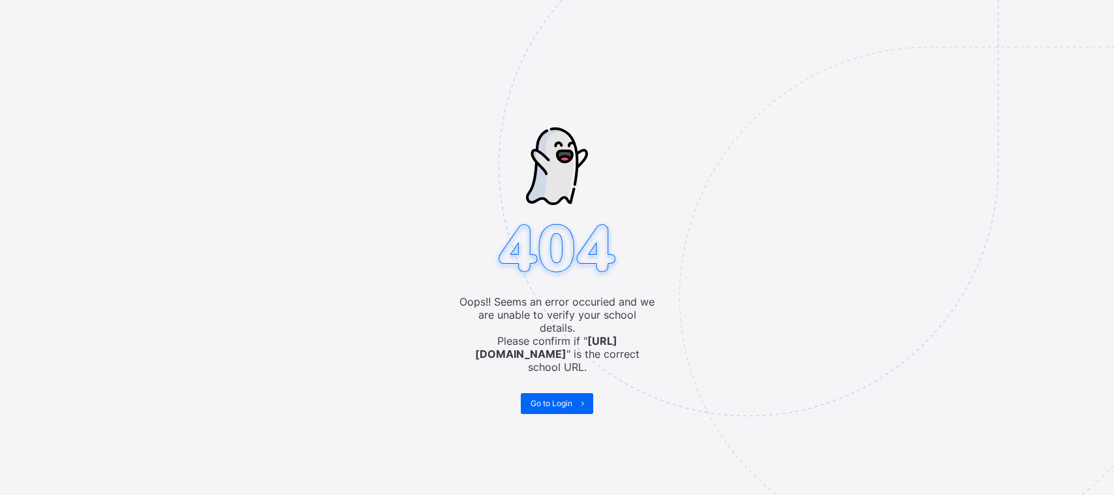 This screenshot has width=1114, height=495. What do you see at coordinates (557, 315) in the screenshot?
I see `span: Oops!! Seems an error occuried and we are unable to verify your school details.` at bounding box center [557, 315].